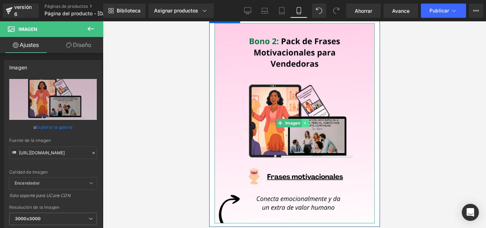 The width and height of the screenshot is (486, 228). Describe the element at coordinates (319, 11) in the screenshot. I see `button: Deshacer` at that location.